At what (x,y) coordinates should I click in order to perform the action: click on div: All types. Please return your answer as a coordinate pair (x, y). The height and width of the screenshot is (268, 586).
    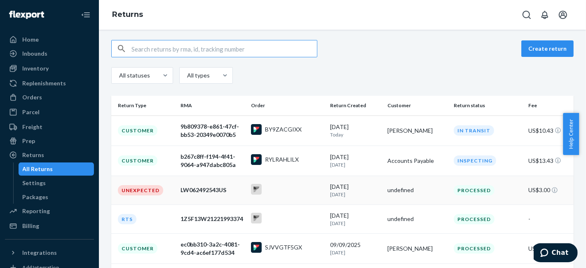
    Looking at the image, I should click on (198, 75).